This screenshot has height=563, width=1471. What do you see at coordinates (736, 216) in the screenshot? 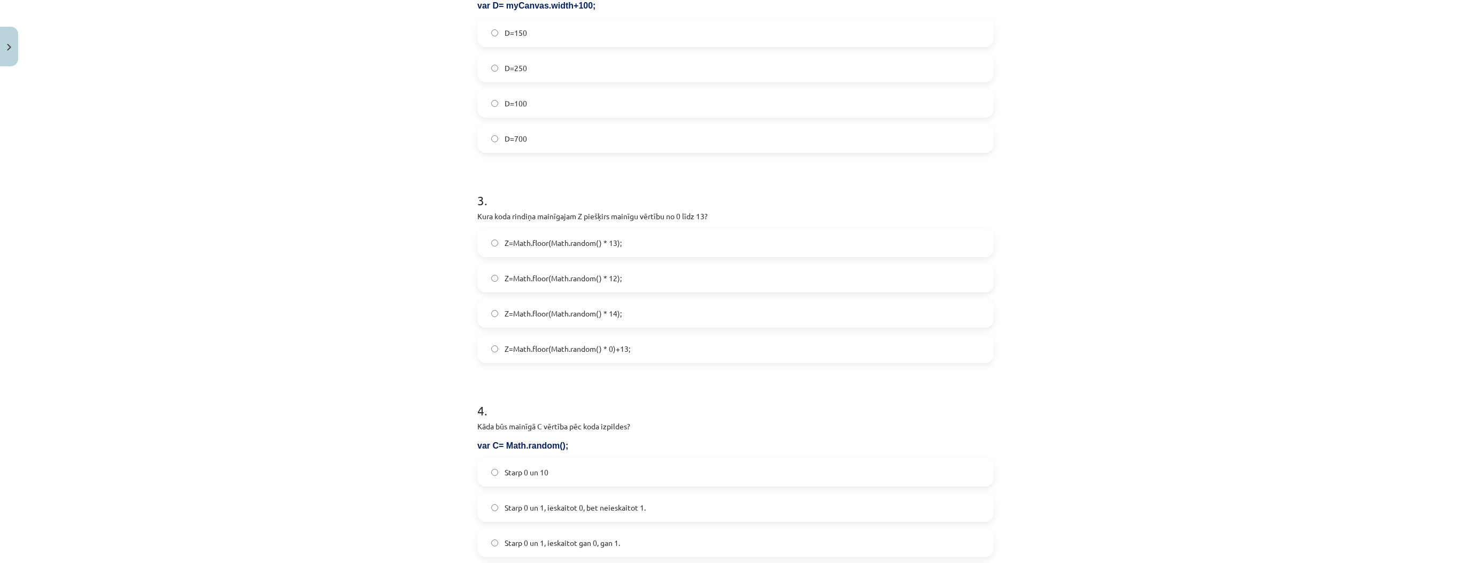
I see `p: Kura koda rindiņa mainīgajam Z piešķirs mainīgu vērtību no 0 līdz 13?` at bounding box center [736, 216].